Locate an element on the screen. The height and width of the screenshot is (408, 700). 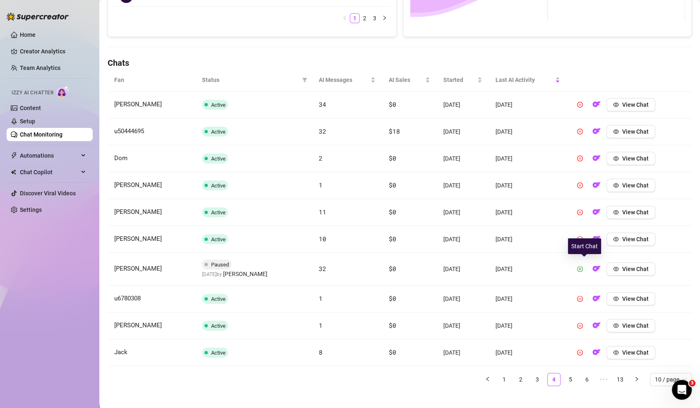
th: AI Messages is located at coordinates (347, 80).